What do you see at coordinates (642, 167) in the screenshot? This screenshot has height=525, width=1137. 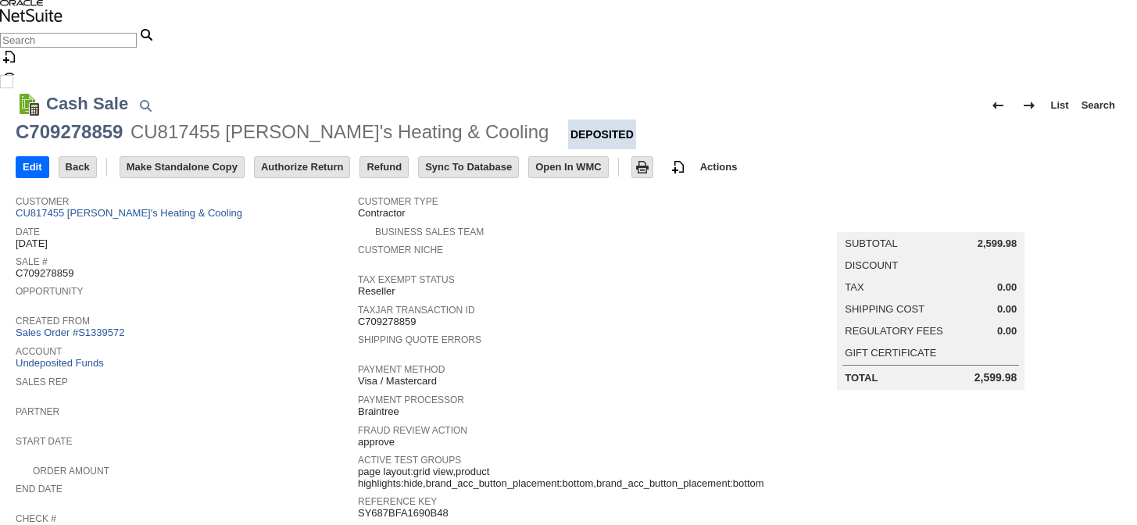 I see `input: Print` at bounding box center [642, 167].